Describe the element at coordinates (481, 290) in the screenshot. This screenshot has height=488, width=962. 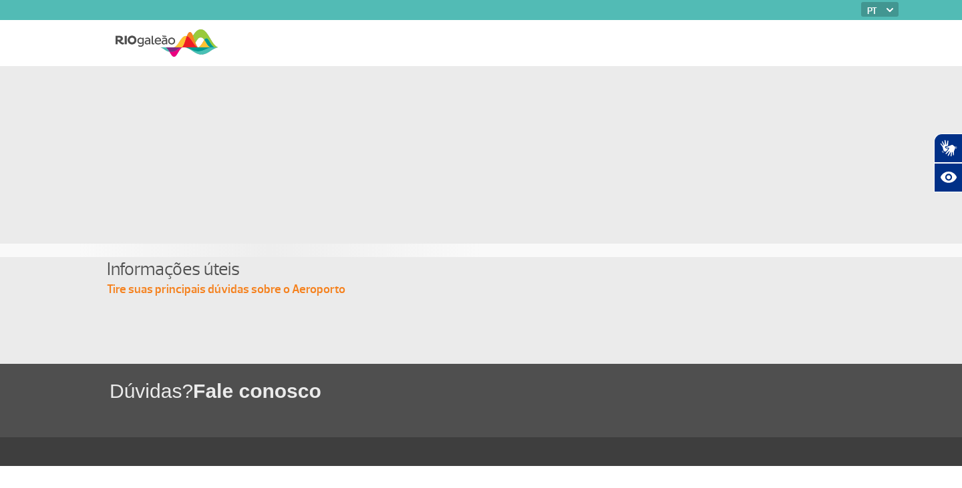
I see `p: Tire suas principais dúvidas sobre o Aeroporto` at that location.